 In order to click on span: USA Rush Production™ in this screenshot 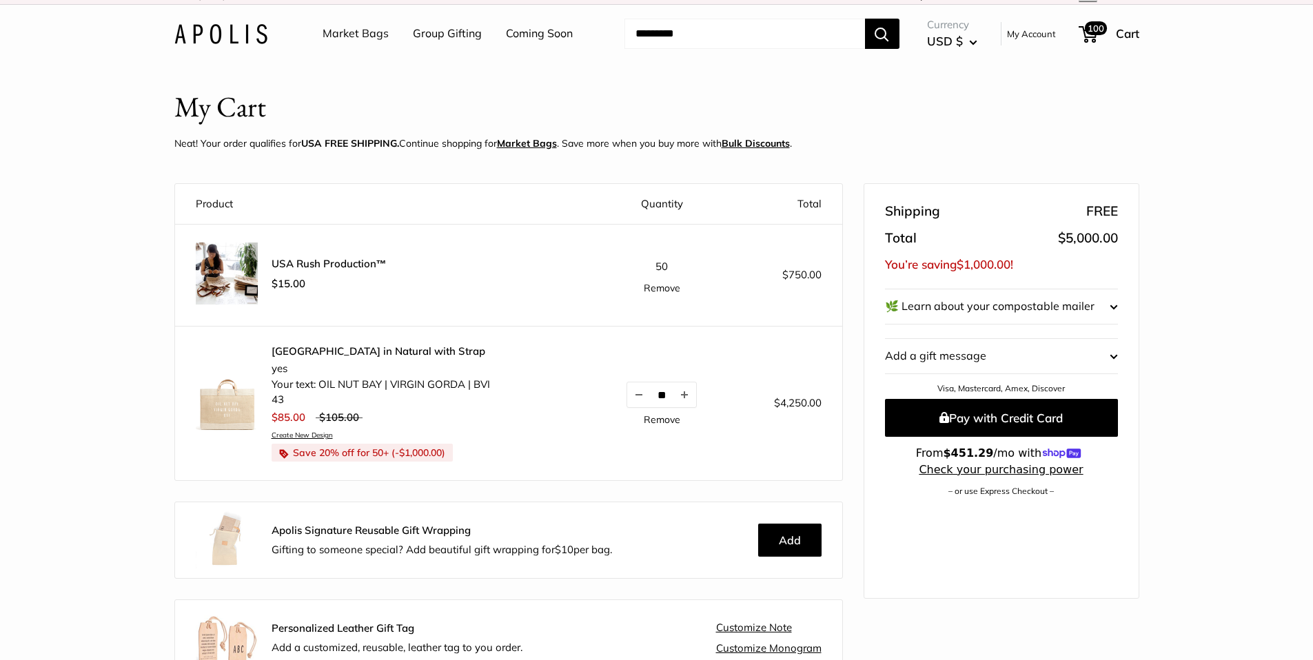, I will do `click(329, 264)`.